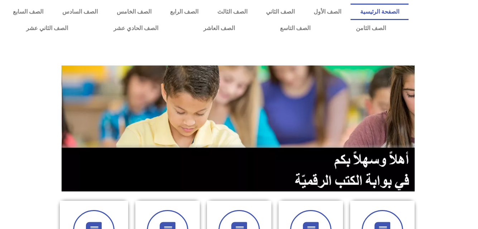 This screenshot has width=478, height=229. What do you see at coordinates (47, 28) in the screenshot?
I see `a: الصف الثاني عشر` at bounding box center [47, 28].